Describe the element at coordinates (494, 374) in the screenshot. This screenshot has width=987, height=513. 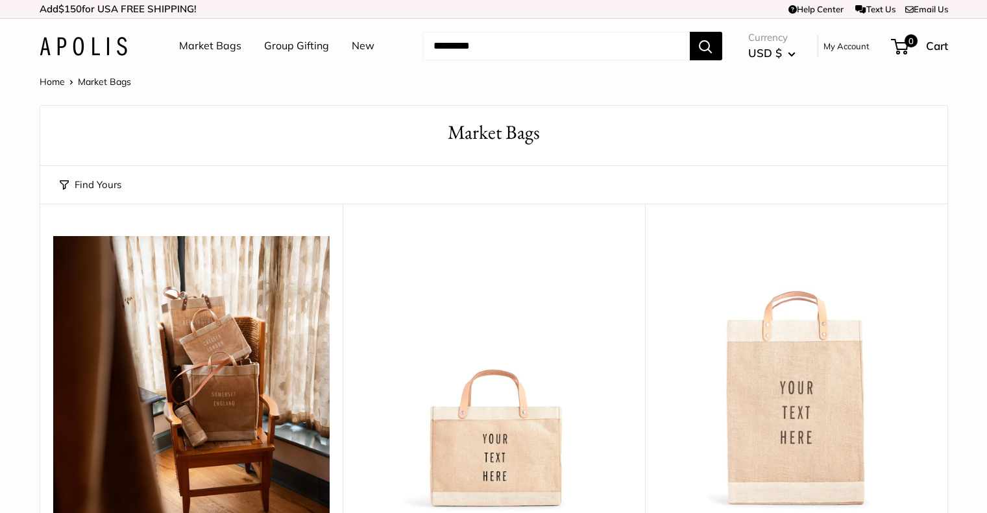
I see `img: Petite Market Bag in Natural` at that location.